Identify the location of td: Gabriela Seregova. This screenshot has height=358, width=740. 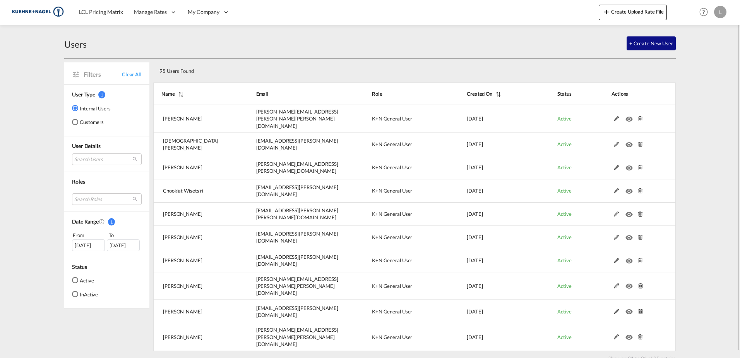
(195, 168).